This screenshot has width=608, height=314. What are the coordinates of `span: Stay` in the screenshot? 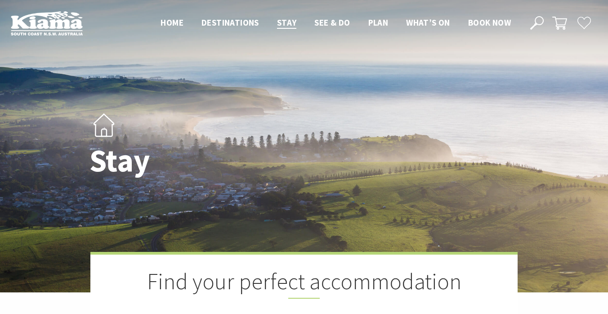 It's located at (287, 22).